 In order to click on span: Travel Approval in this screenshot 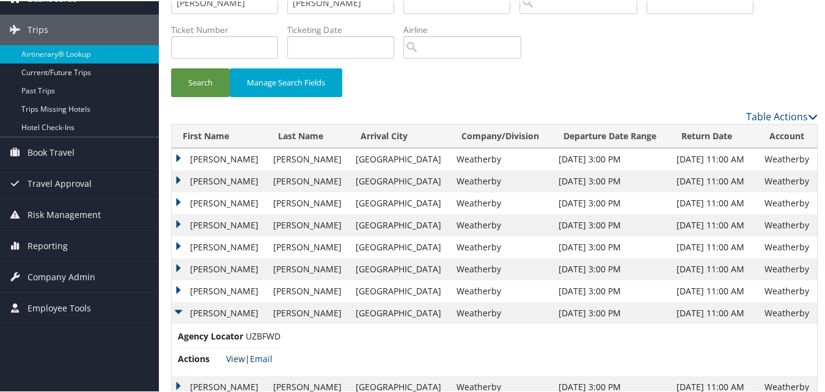, I will do `click(59, 183)`.